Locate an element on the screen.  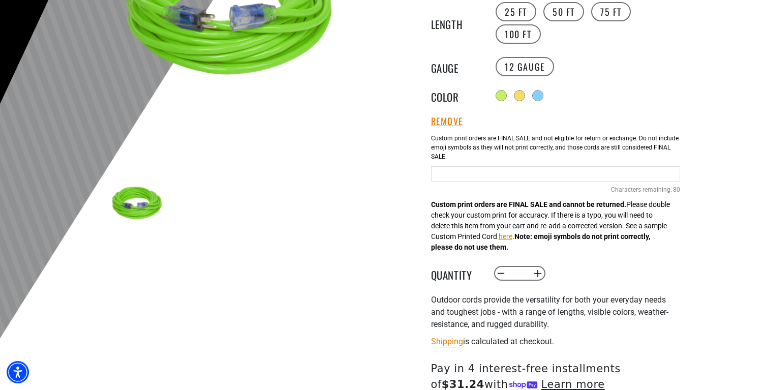
a: Shipping is located at coordinates (447, 341).